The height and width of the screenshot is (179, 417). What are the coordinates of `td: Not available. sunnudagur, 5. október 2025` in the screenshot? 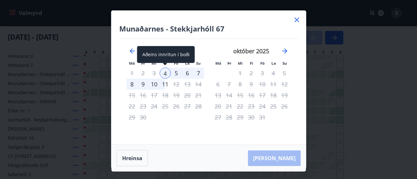 It's located at (284, 73).